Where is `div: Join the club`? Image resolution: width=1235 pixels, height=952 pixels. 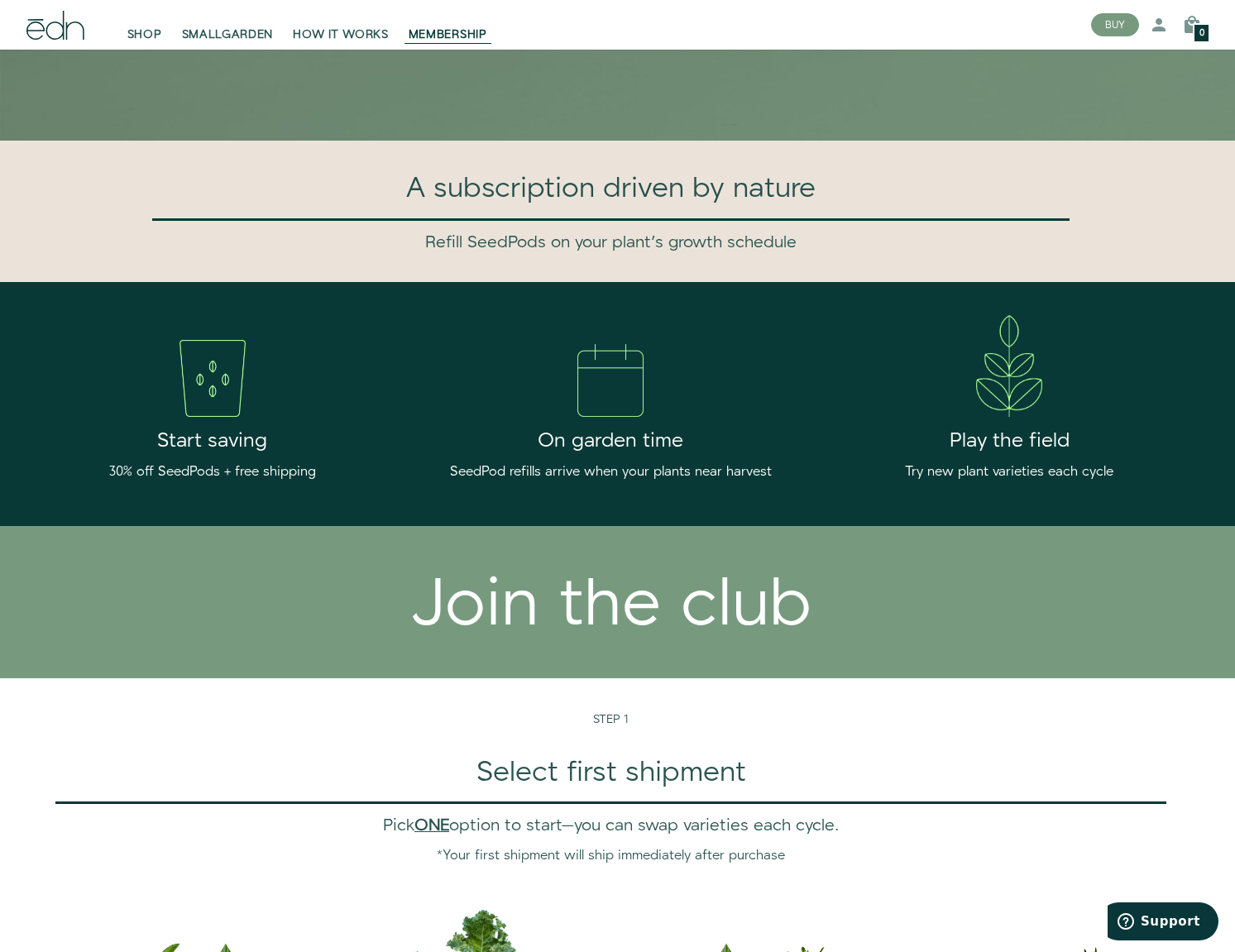
div: Join the club is located at coordinates (610, 585).